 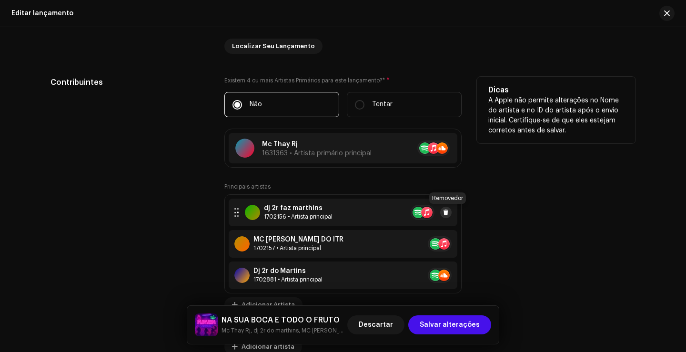 What do you see at coordinates (556, 116) in the screenshot?
I see `p: A Apple não permite alterações no Nome do artista e no ID do artista após o envio inicial. Certif...` at bounding box center [556, 116].